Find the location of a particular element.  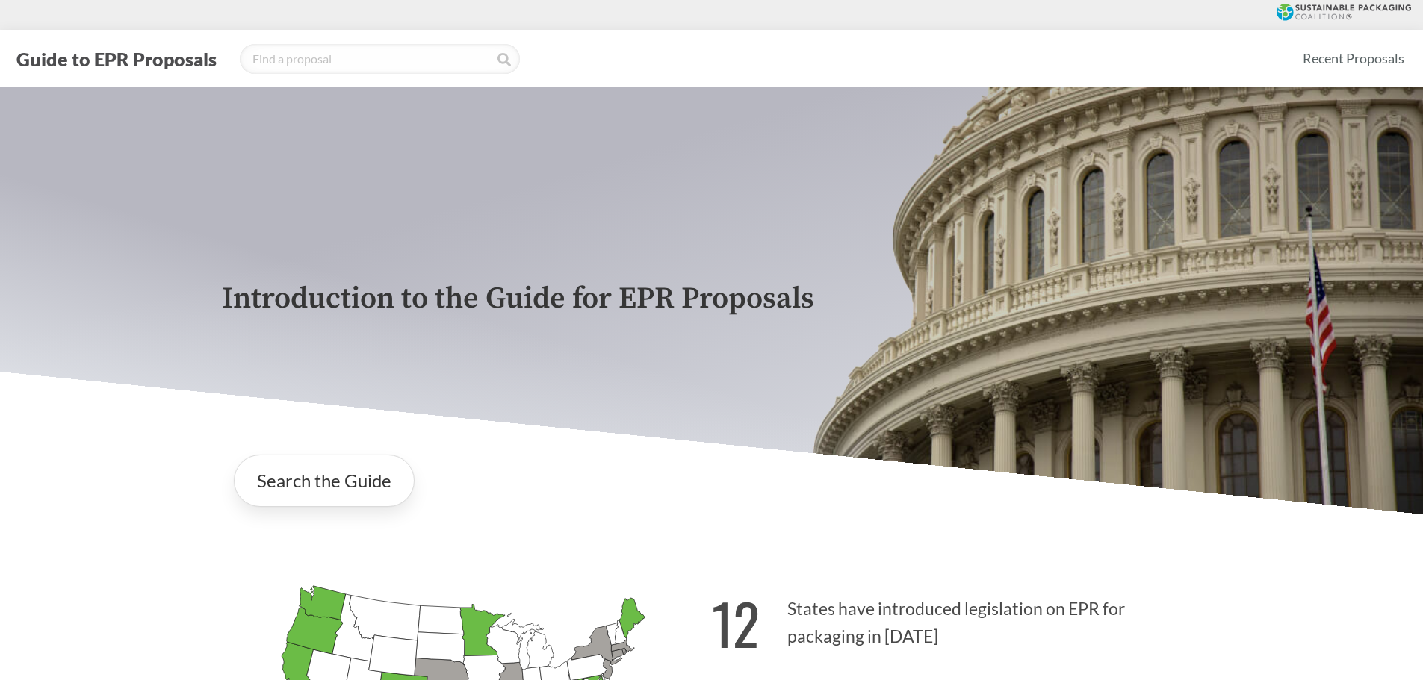

a: Search the Guide is located at coordinates (324, 481).